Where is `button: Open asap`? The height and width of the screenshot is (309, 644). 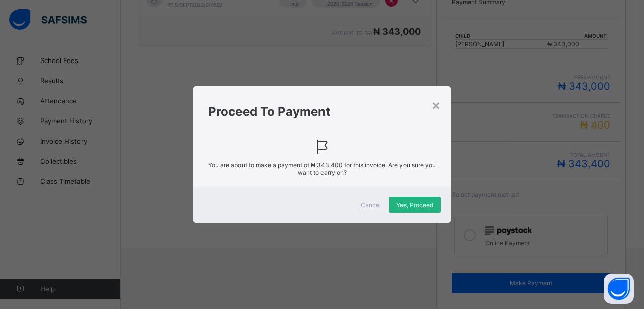 button: Open asap is located at coordinates (619, 288).